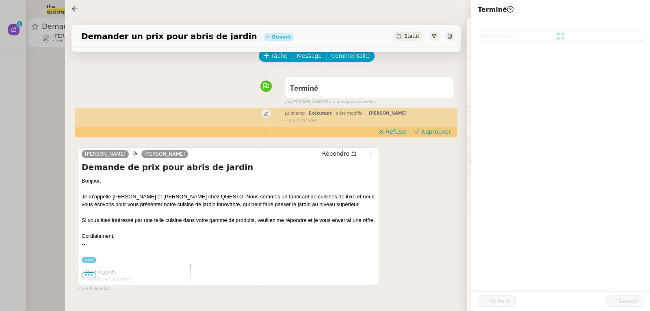 This screenshot has height=311, width=650. What do you see at coordinates (228, 167) in the screenshot?
I see `h4: Demande de prix pour abris de jardin` at bounding box center [228, 167].